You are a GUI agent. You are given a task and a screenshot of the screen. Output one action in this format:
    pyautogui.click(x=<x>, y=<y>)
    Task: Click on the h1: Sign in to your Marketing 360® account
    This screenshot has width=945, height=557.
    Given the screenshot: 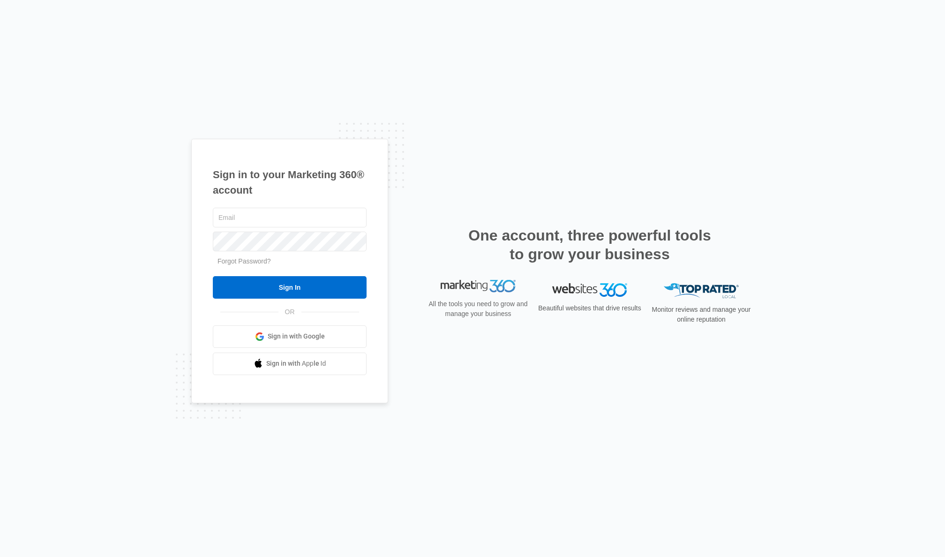 What is the action you would take?
    pyautogui.click(x=290, y=182)
    